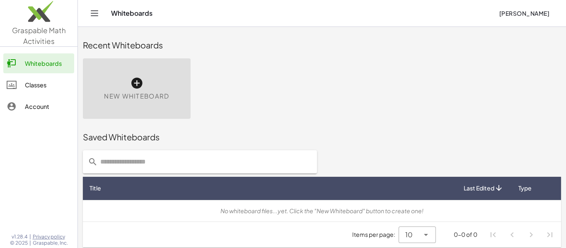 This screenshot has width=566, height=248. What do you see at coordinates (39, 107) in the screenshot?
I see `a: Account` at bounding box center [39, 107].